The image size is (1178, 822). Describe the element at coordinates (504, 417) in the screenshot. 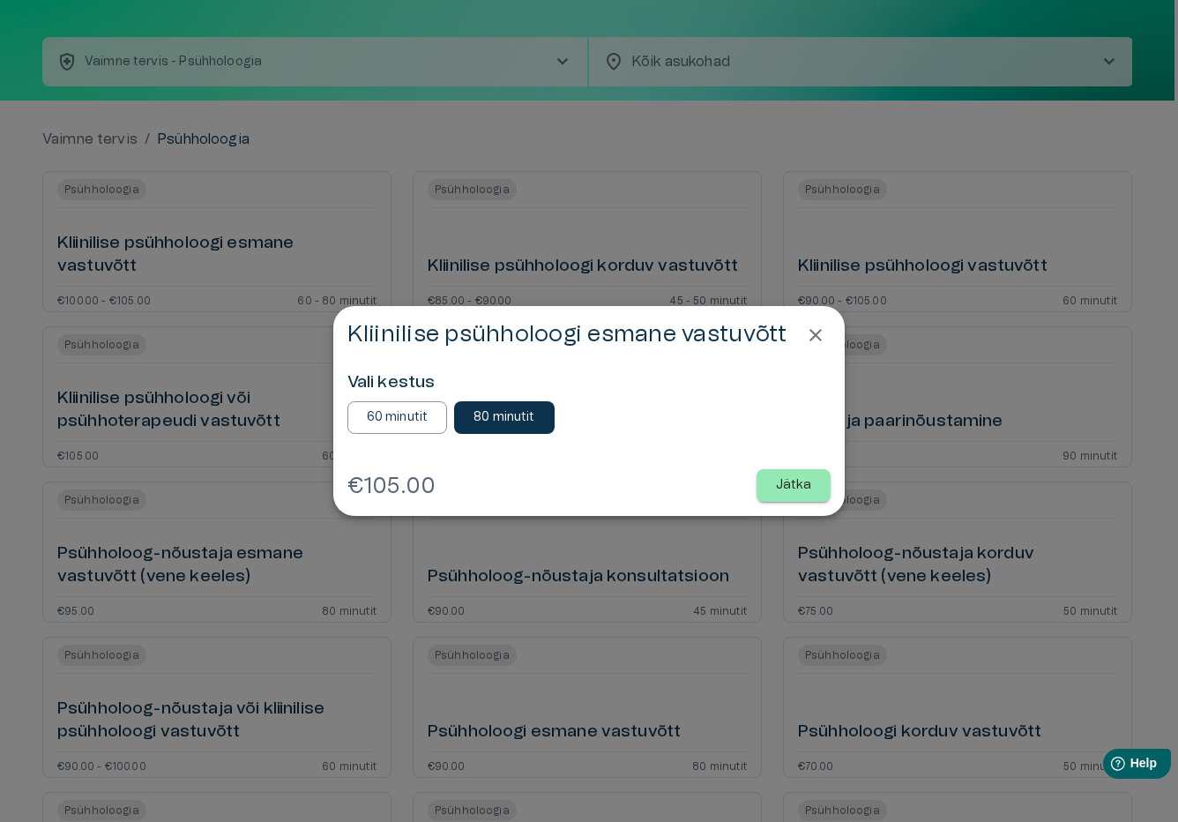

I see `button: 80 minutit` at that location.